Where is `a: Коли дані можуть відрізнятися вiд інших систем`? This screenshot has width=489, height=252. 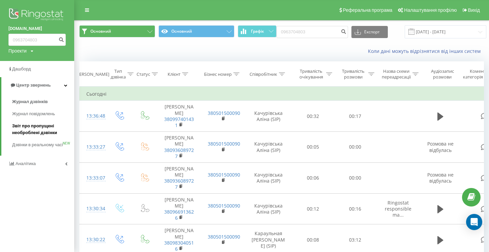
a: Коли дані можуть відрізнятися вiд інших систем is located at coordinates (426, 51).